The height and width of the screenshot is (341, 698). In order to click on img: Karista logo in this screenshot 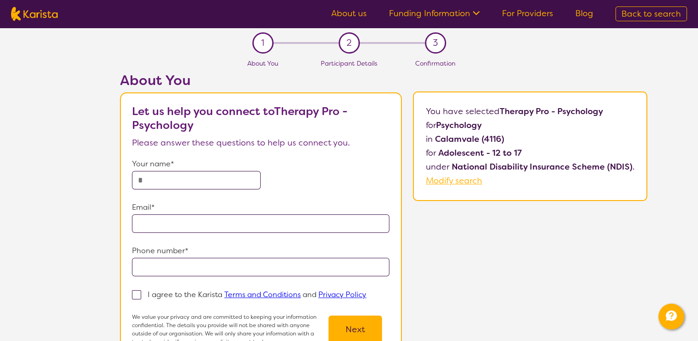, I will do `click(34, 14)`.